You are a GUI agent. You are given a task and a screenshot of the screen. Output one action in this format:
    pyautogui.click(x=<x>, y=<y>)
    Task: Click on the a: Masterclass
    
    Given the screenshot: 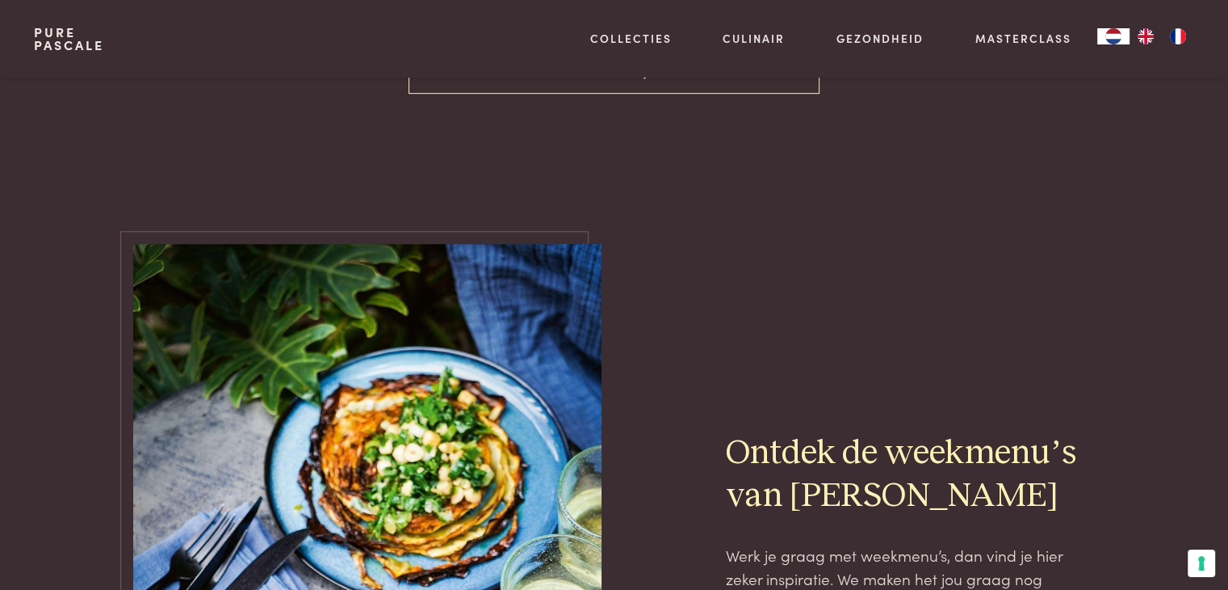 What is the action you would take?
    pyautogui.click(x=1023, y=38)
    